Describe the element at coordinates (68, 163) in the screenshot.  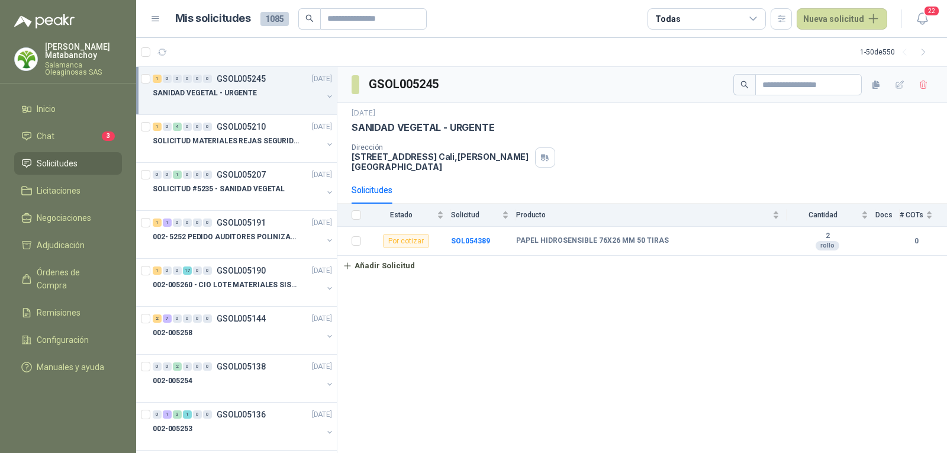
I see `a: Solicitudes` at that location.